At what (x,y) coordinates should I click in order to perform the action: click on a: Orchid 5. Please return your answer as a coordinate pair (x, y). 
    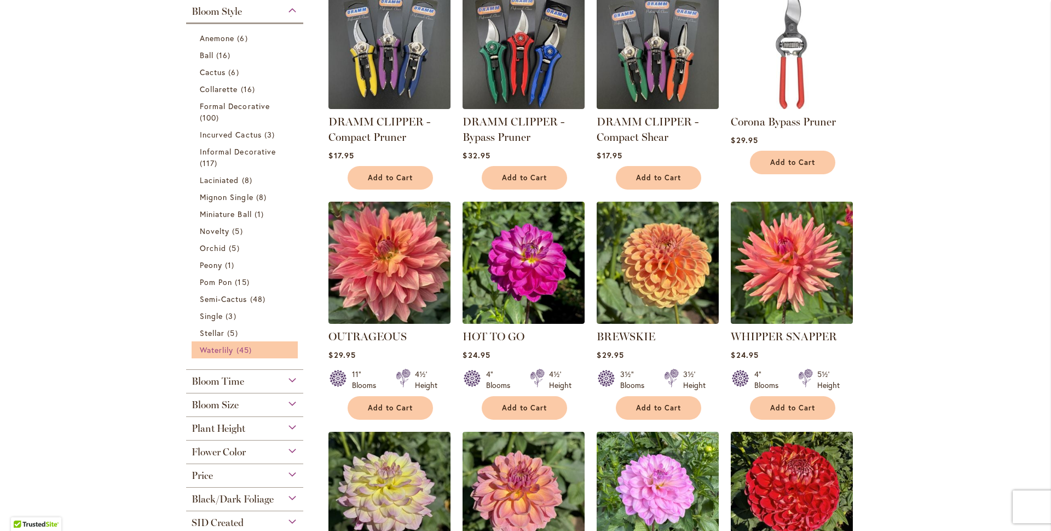
    Looking at the image, I should click on (246, 247).